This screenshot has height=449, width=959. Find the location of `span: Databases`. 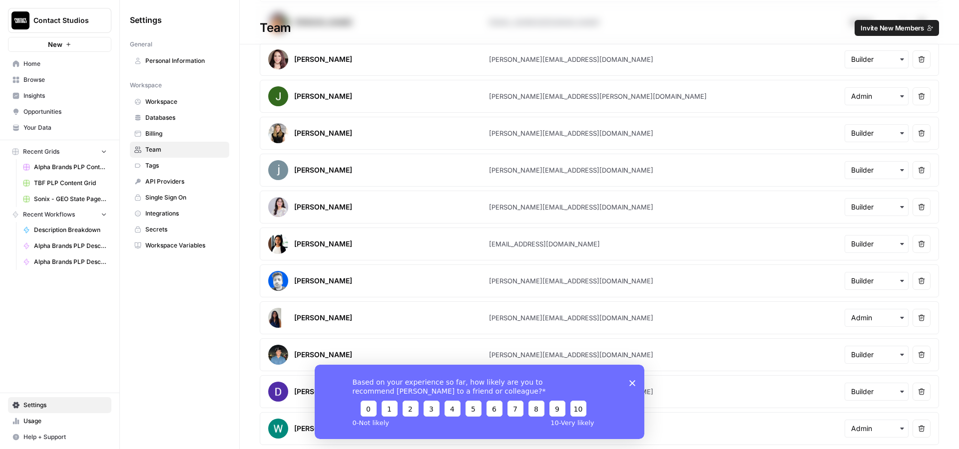

span: Databases is located at coordinates (185, 118).